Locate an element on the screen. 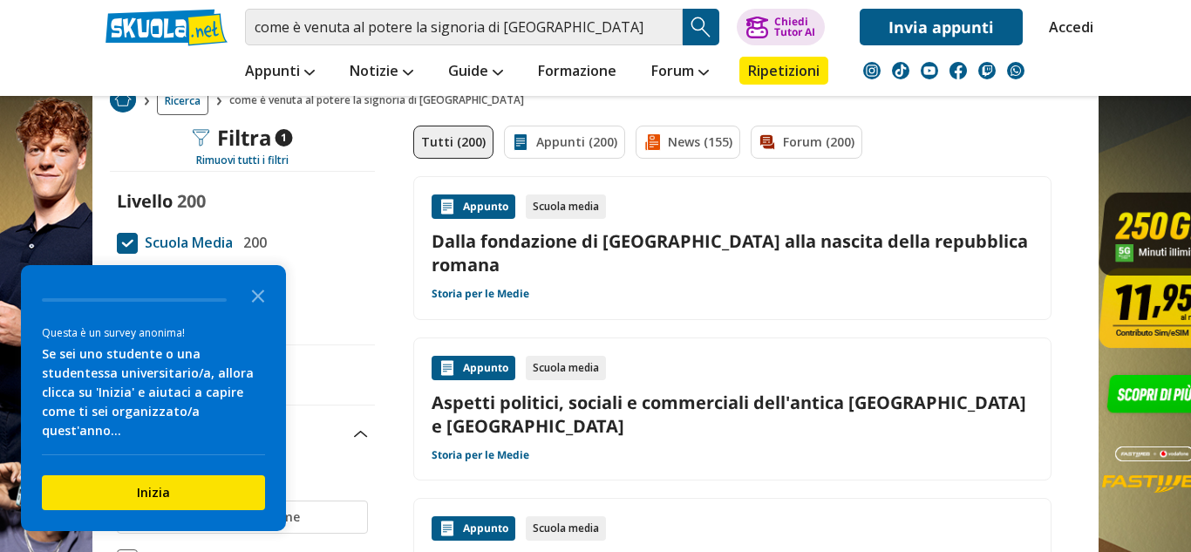  img: Home is located at coordinates (123, 99).